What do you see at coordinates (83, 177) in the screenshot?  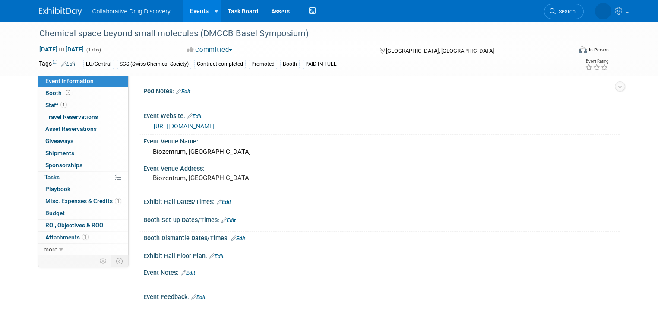 I see `a: Tasks` at bounding box center [83, 177].